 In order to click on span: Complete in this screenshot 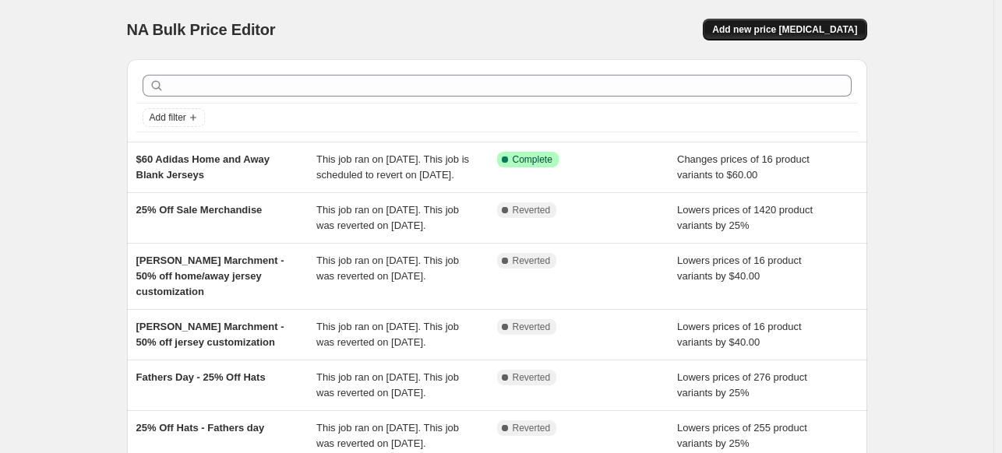, I will do `click(532, 160)`.